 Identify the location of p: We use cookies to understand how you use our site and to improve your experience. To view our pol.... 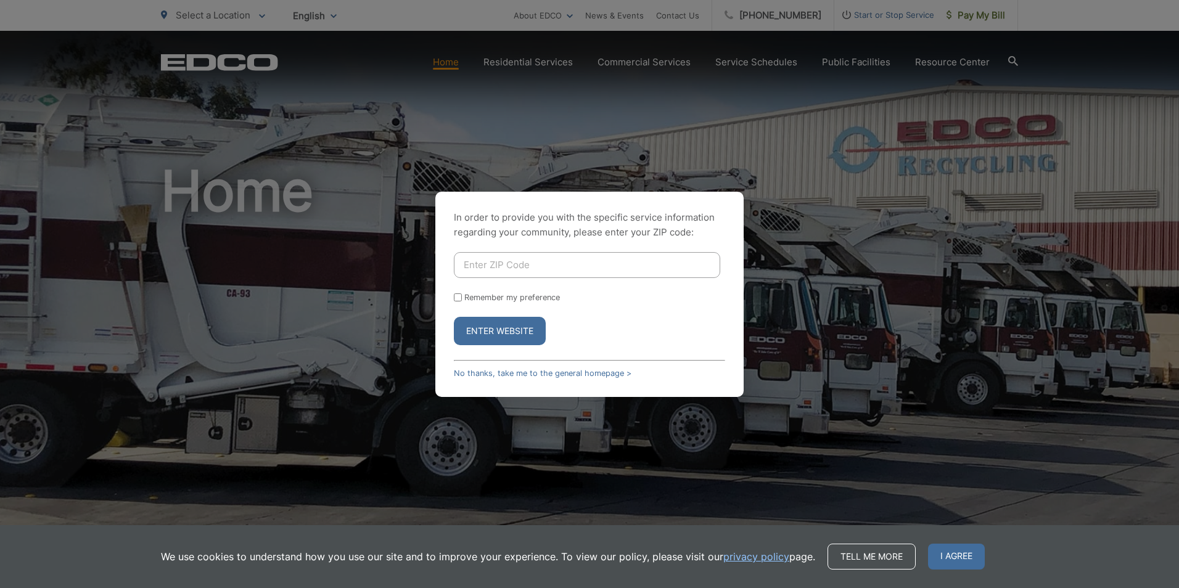
(488, 557).